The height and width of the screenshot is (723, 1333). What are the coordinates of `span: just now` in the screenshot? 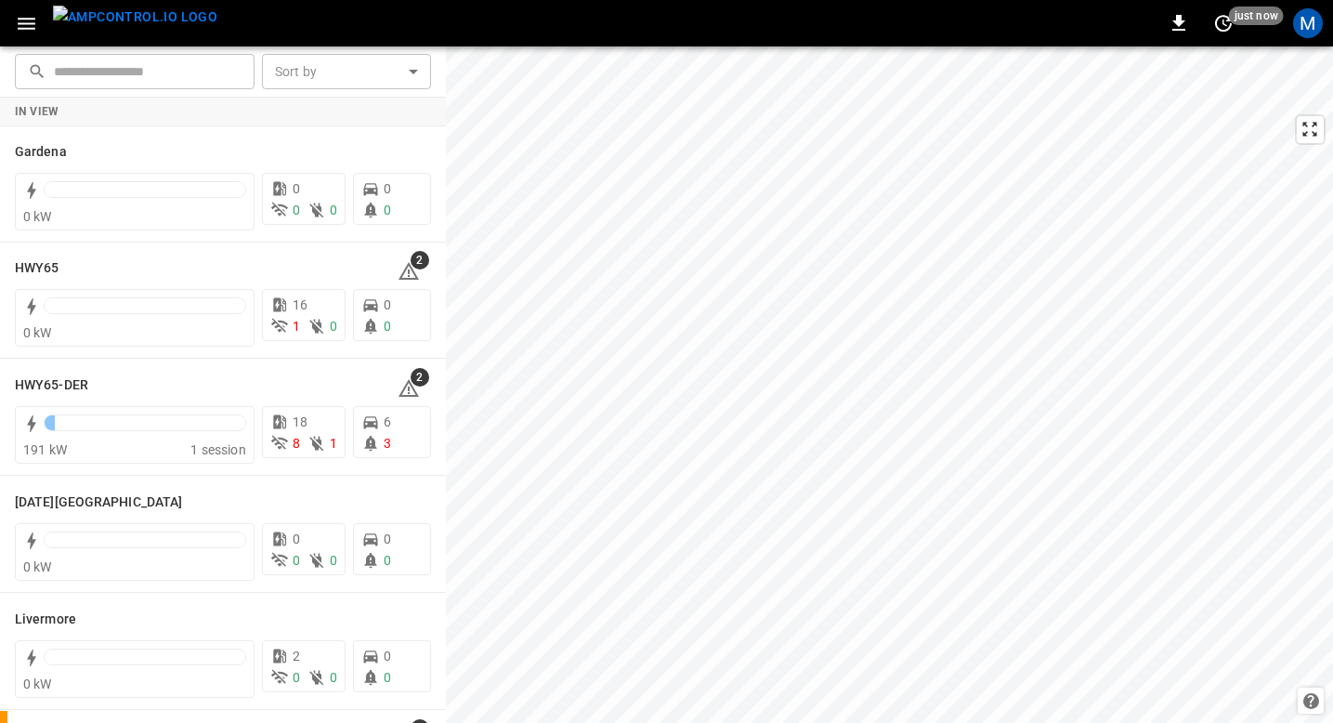 It's located at (1256, 16).